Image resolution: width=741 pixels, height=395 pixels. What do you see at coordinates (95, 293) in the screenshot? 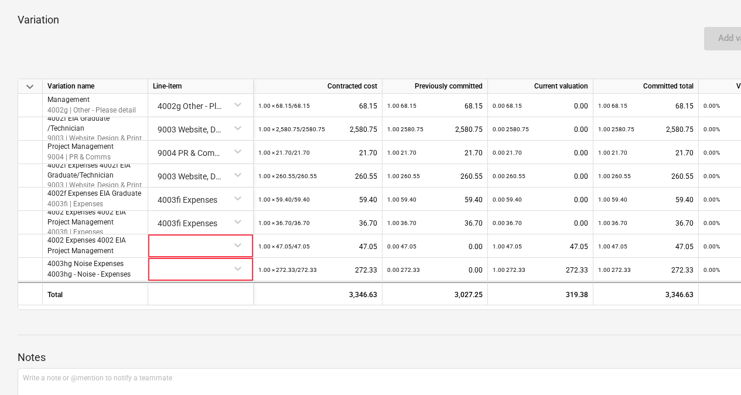
I see `div: Total` at bounding box center [95, 293].